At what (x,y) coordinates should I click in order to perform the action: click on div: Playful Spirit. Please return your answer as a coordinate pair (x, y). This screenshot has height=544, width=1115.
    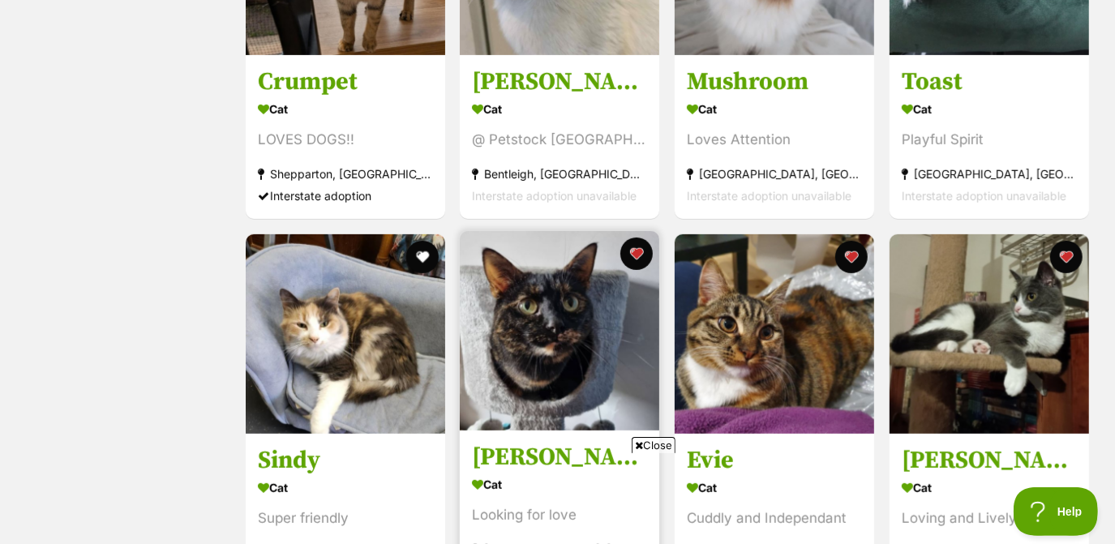
    Looking at the image, I should click on (990, 140).